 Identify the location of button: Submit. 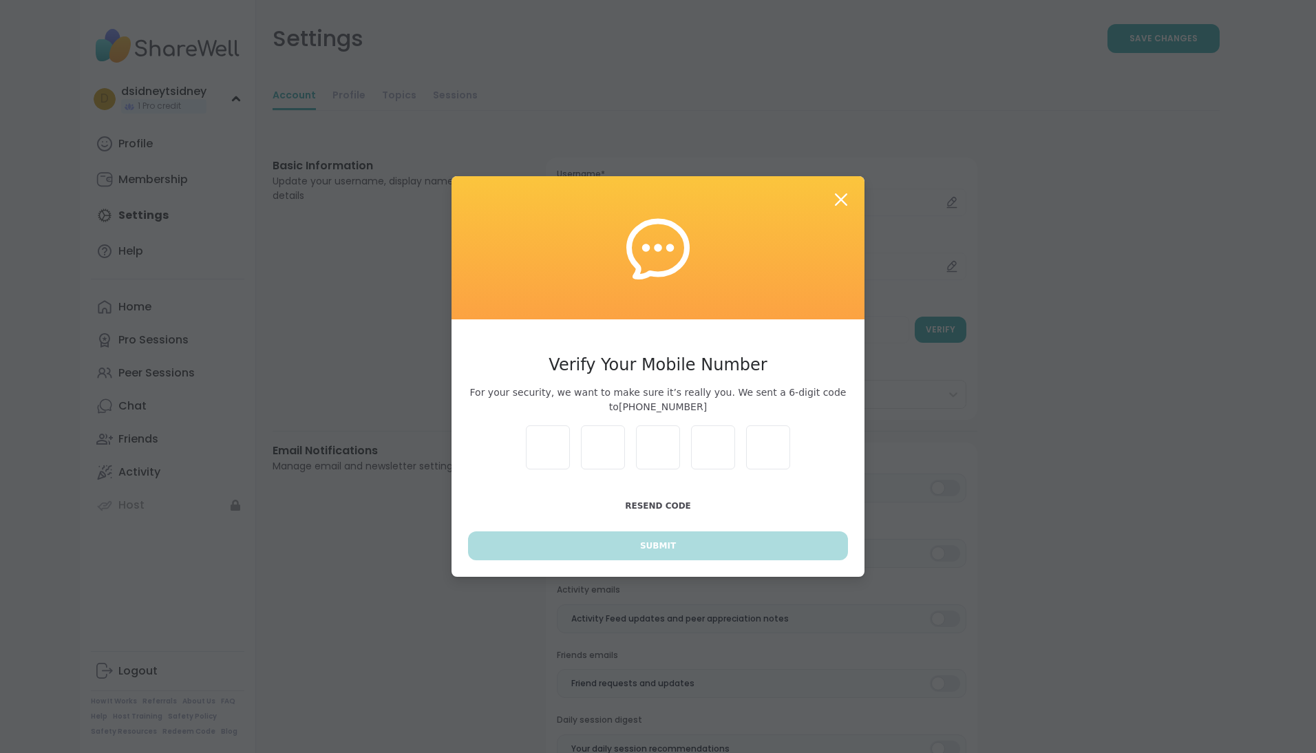
(658, 546).